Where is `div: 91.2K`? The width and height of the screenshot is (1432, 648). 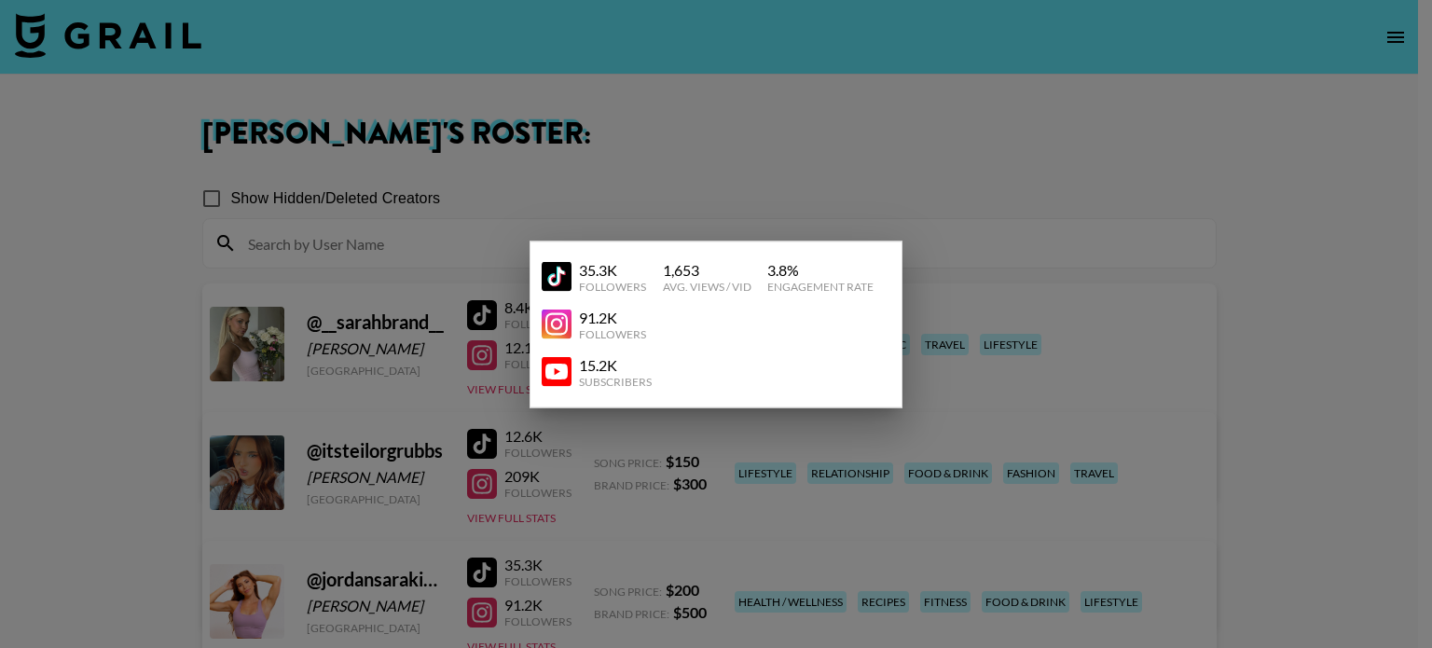 div: 91.2K is located at coordinates (613, 317).